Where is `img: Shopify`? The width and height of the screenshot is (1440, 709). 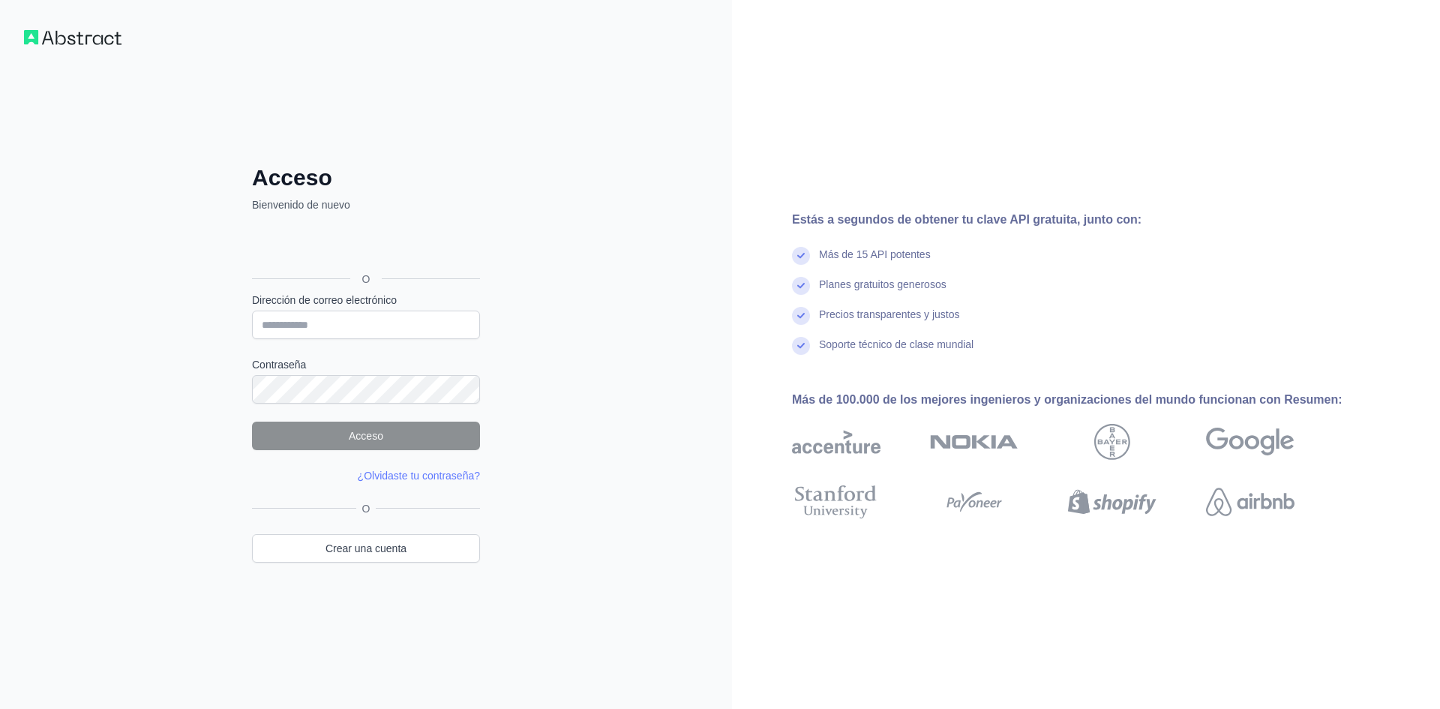
img: Shopify is located at coordinates (1112, 502).